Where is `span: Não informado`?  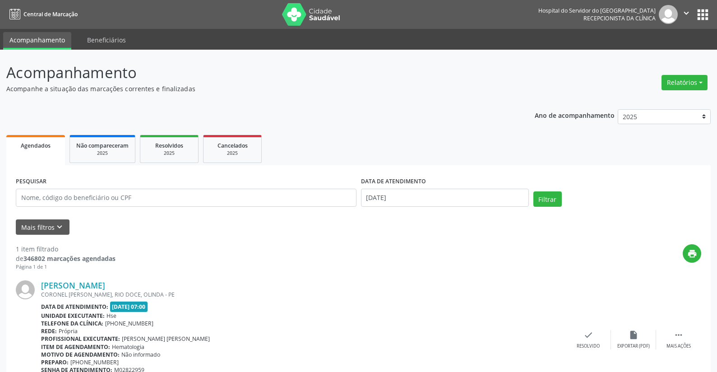 span: Não informado is located at coordinates (141, 354).